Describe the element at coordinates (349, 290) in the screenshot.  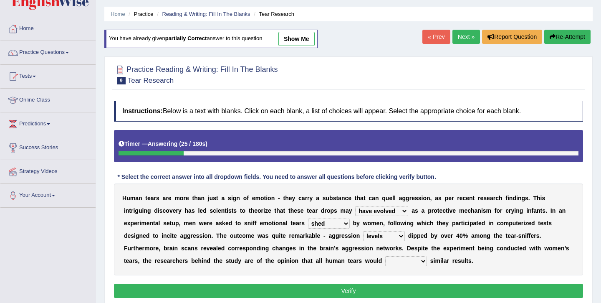
I see `button: Verify` at that location.